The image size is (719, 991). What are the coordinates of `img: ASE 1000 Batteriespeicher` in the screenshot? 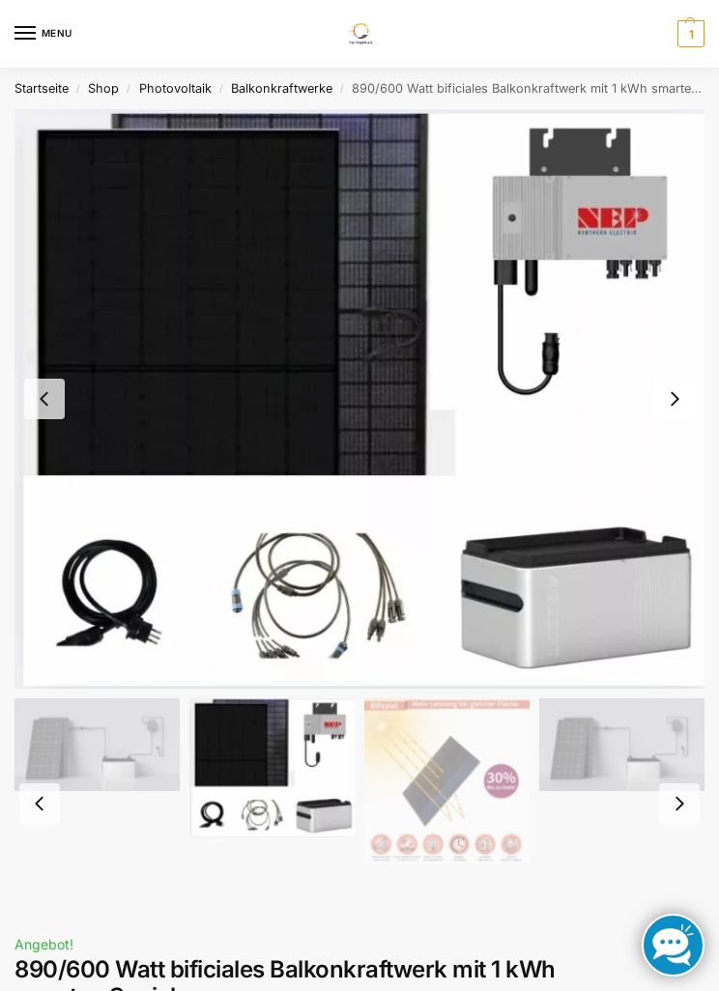 It's located at (97, 745).